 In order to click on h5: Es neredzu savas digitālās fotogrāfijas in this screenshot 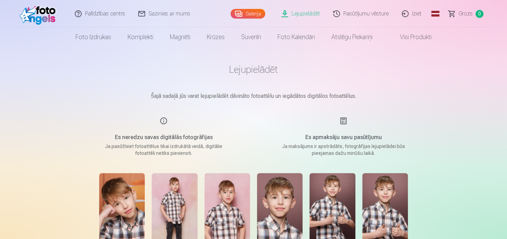, I will do `click(163, 137)`.